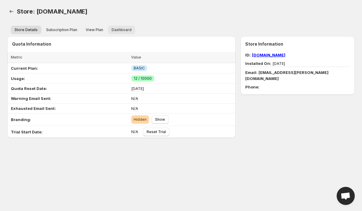 This screenshot has height=211, width=362. I want to click on h3: Quota Information, so click(124, 44).